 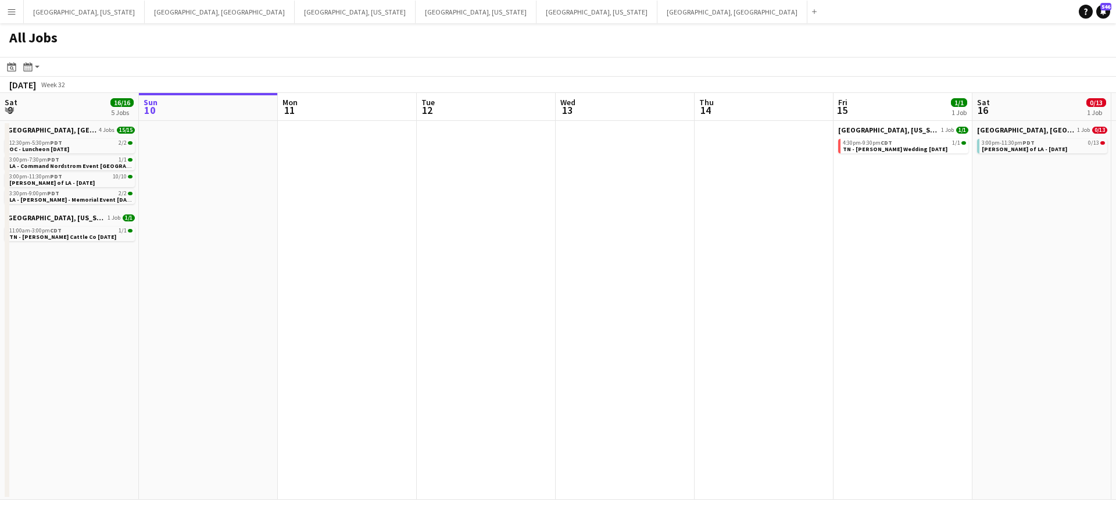 What do you see at coordinates (706, 102) in the screenshot?
I see `span: Thu` at bounding box center [706, 102].